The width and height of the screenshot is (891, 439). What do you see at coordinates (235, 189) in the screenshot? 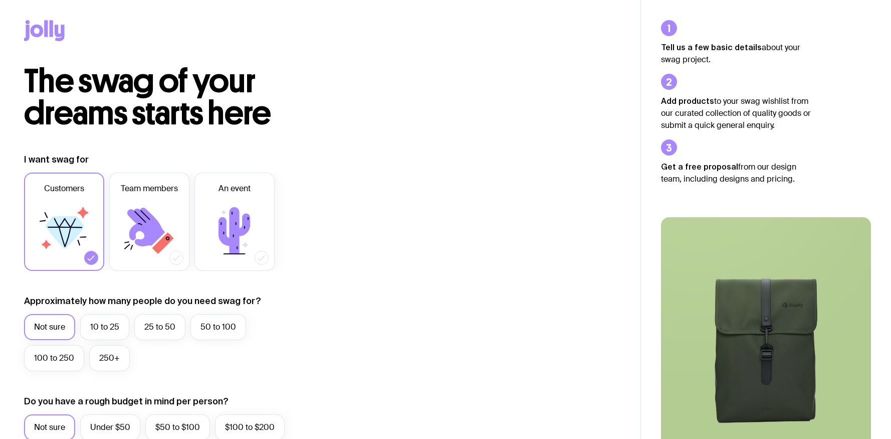
I see `span: An event` at bounding box center [235, 189].